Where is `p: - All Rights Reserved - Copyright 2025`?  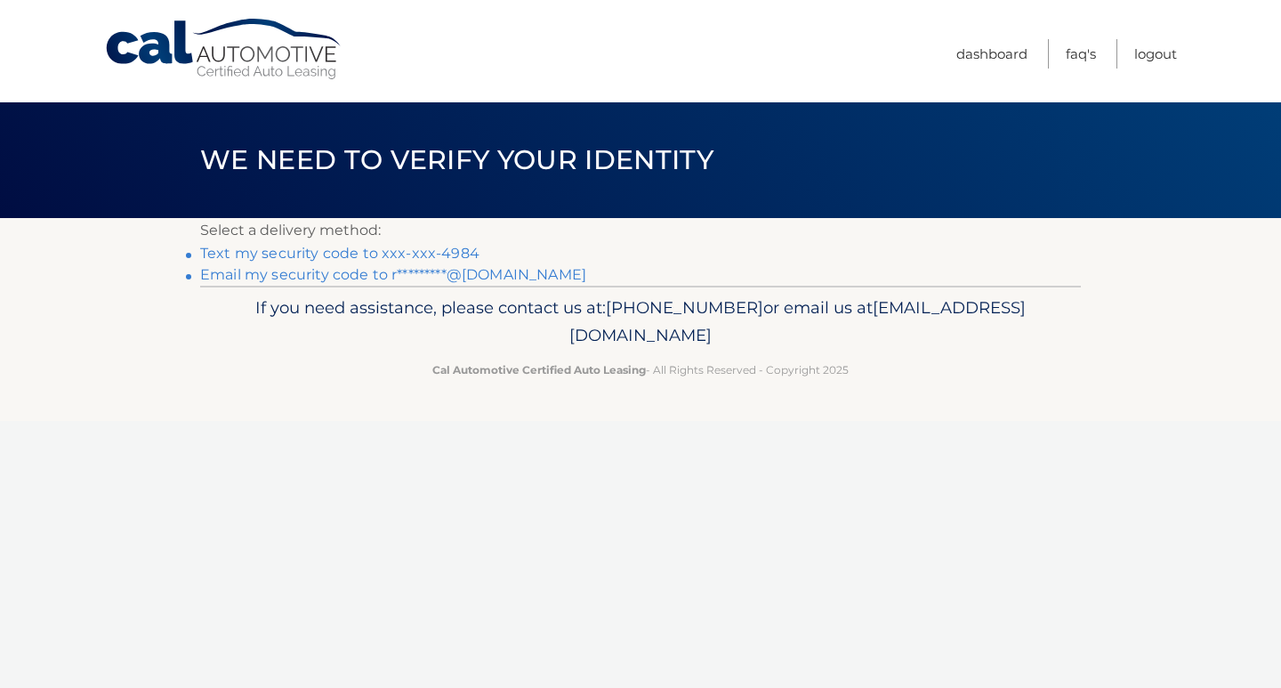 p: - All Rights Reserved - Copyright 2025 is located at coordinates (641, 369).